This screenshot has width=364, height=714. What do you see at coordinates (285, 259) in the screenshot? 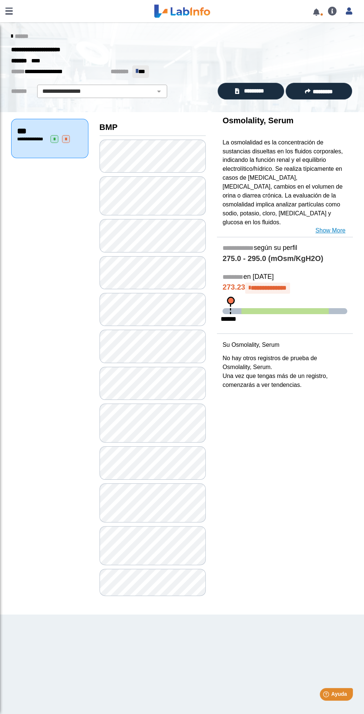
I see `h4: 275.0 - 295.0 (mOsm/KgH2O)` at bounding box center [285, 259].